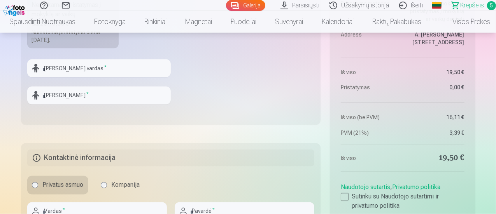 The width and height of the screenshot is (496, 214). What do you see at coordinates (472, 5) in the screenshot?
I see `span: Krepšelis` at bounding box center [472, 5].